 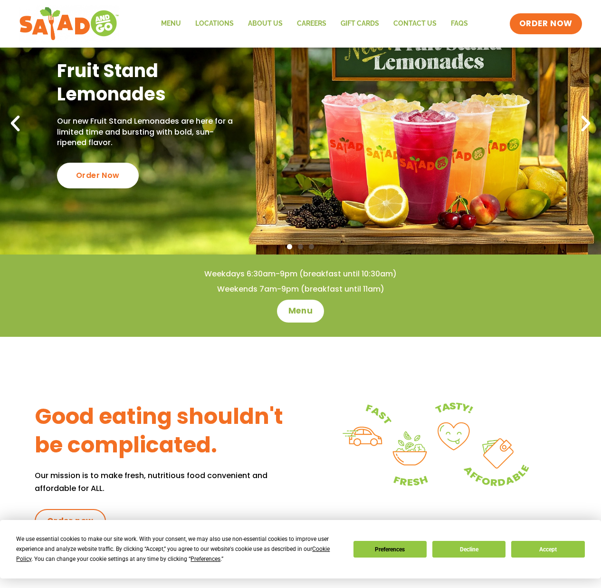 What do you see at coordinates (214, 24) in the screenshot?
I see `a: Locations` at bounding box center [214, 24].